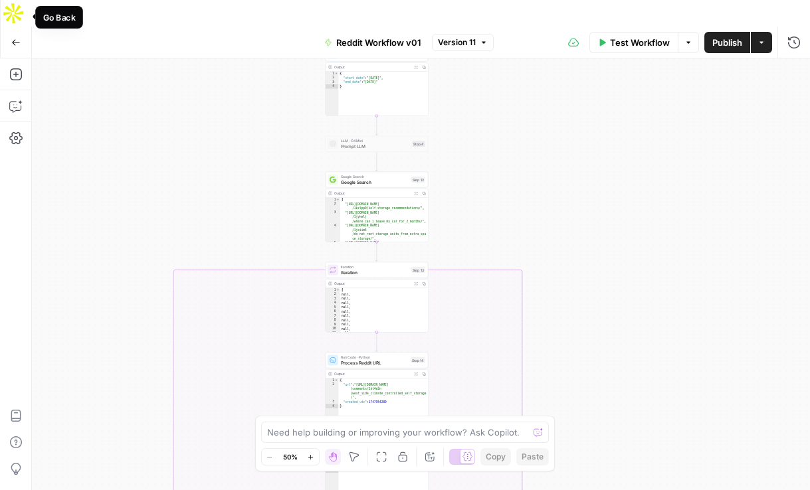 Image resolution: width=810 pixels, height=490 pixels. Describe the element at coordinates (419, 143) in the screenshot. I see `div: Step 4` at that location.